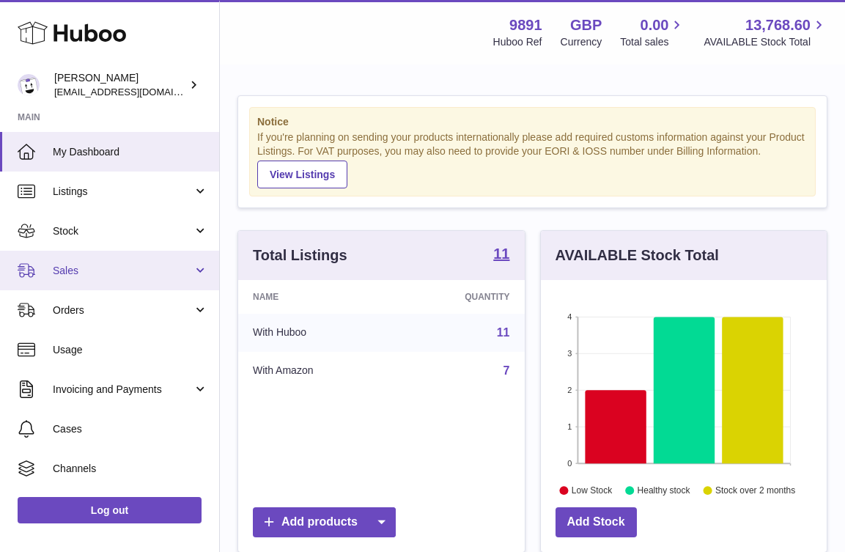  Describe the element at coordinates (526, 25) in the screenshot. I see `strong: 9891` at that location.